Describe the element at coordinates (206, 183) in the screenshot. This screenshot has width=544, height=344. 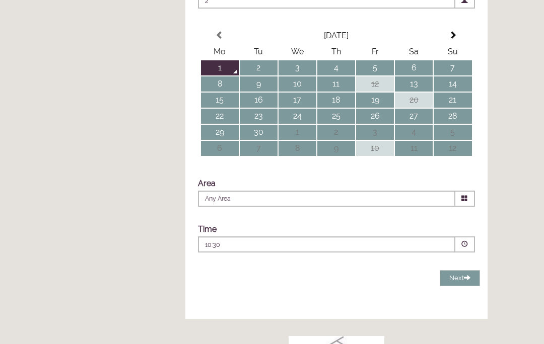
I see `label: Area` at that location.